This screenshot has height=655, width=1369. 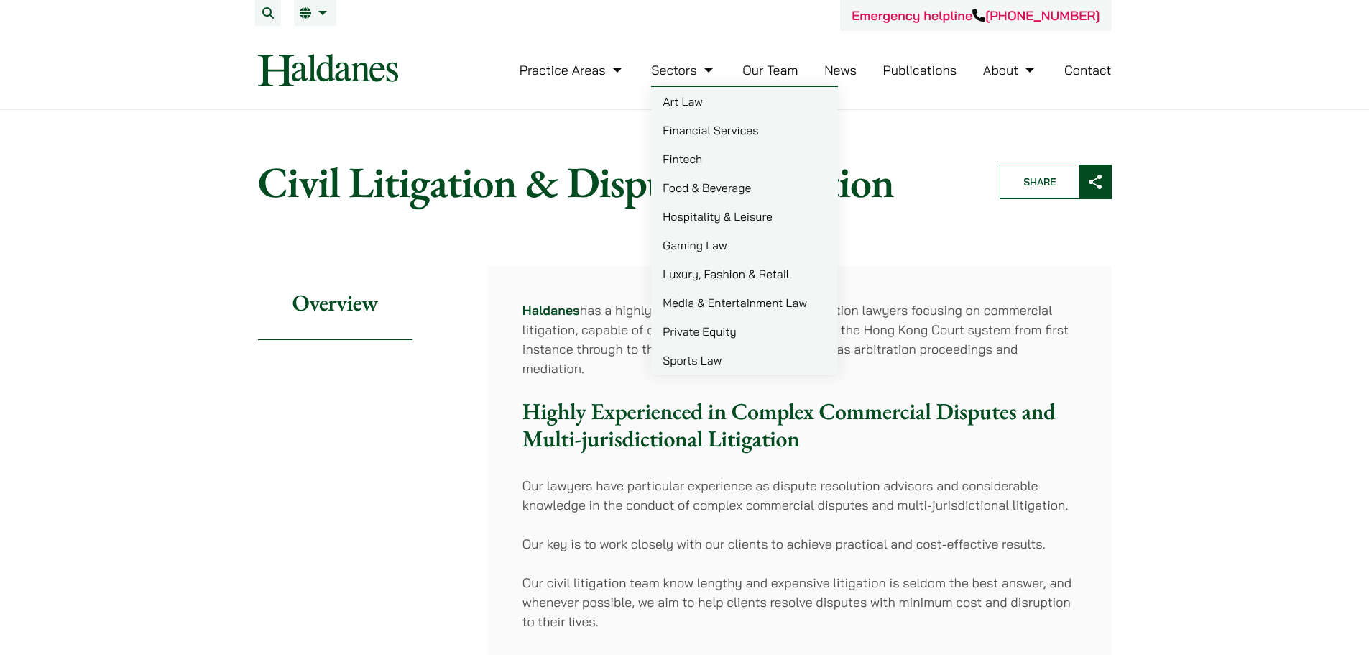 I want to click on h1: Civil Litigation & Dispute Resolution, so click(x=617, y=182).